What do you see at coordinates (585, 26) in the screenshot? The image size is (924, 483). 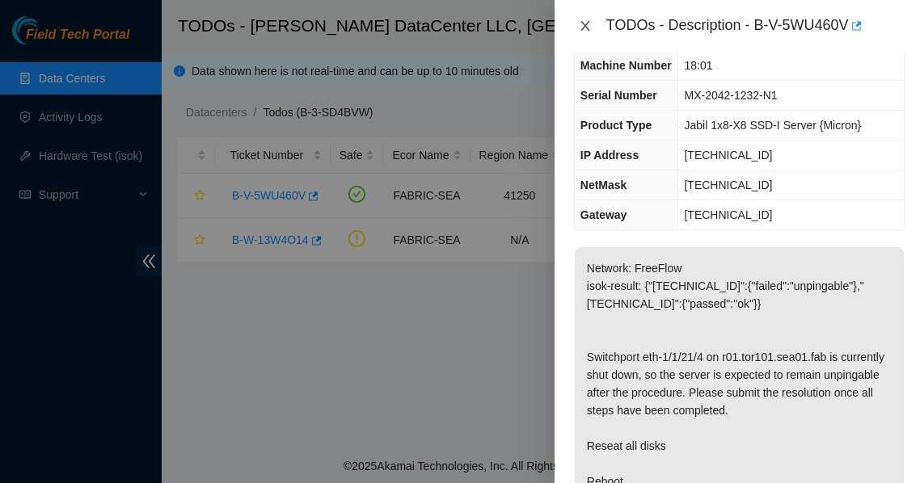 I see `button: Close` at bounding box center [585, 26].